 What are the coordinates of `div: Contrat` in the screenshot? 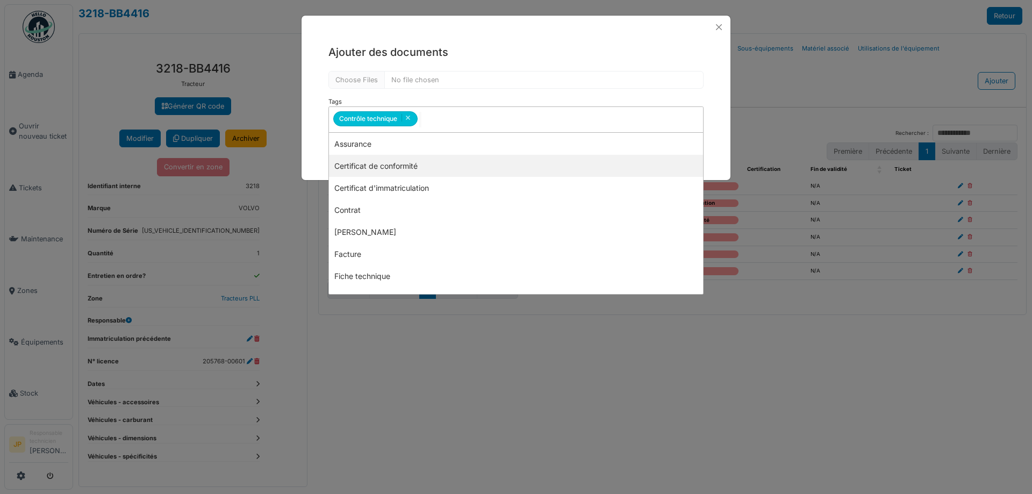 It's located at (516, 210).